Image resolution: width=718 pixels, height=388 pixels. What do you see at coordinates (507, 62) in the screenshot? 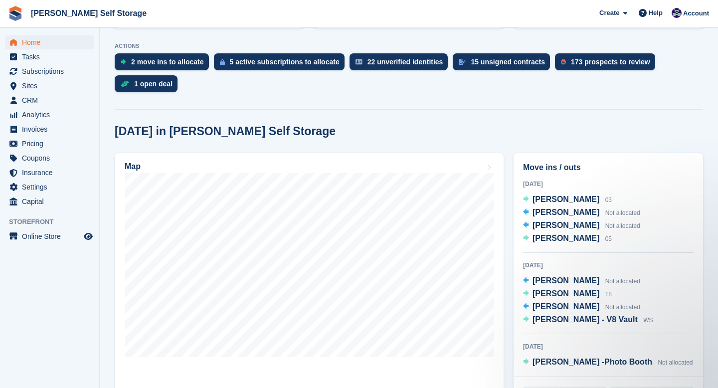
I see `div: 15 unsigned contracts` at bounding box center [507, 62].